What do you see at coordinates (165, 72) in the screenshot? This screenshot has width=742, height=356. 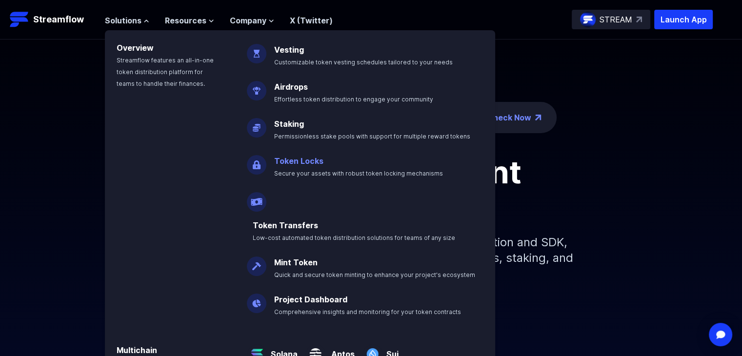 I see `span: Streamflow features an all-in-one token distribution platform for teams to handle their finances.` at bounding box center [165, 72].